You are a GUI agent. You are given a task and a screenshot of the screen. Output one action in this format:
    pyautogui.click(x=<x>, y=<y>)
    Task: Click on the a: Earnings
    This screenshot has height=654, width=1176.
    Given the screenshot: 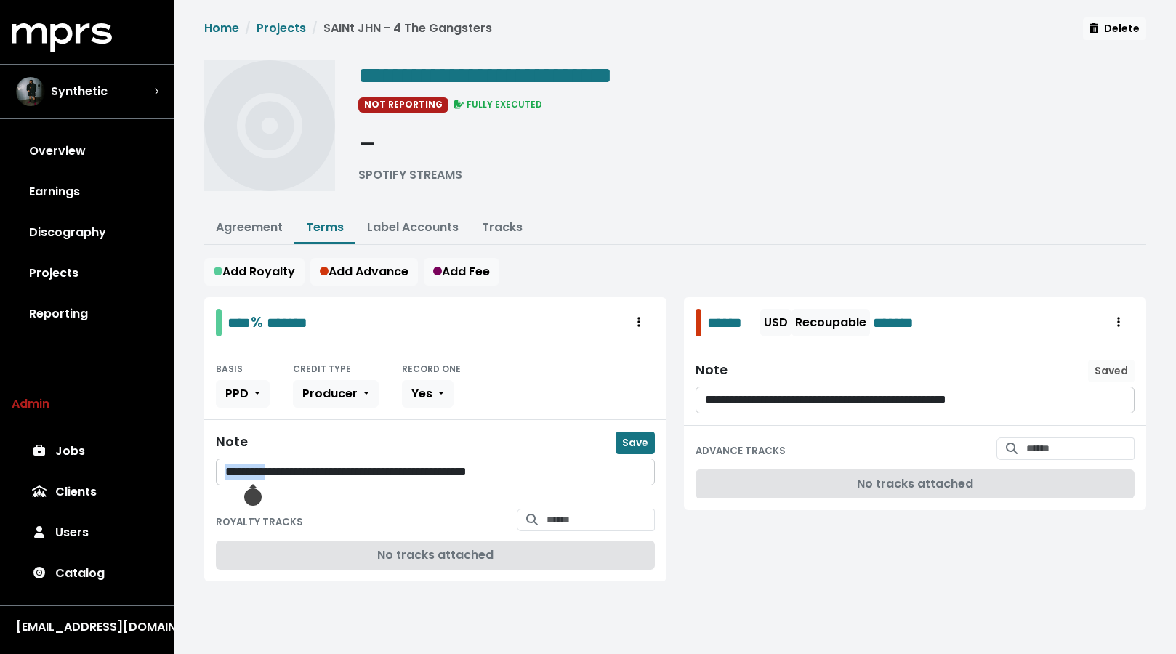 What is the action you would take?
    pyautogui.click(x=87, y=192)
    